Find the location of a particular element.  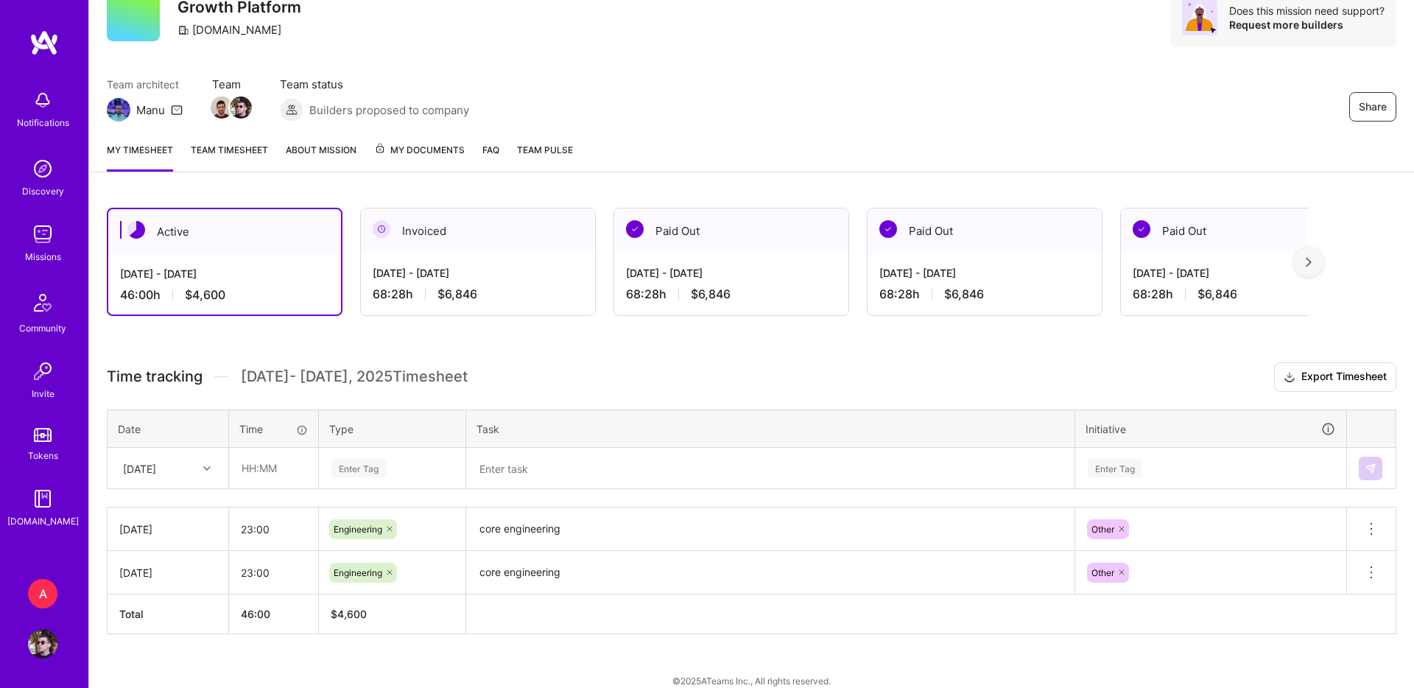

img: right is located at coordinates (1308, 262).